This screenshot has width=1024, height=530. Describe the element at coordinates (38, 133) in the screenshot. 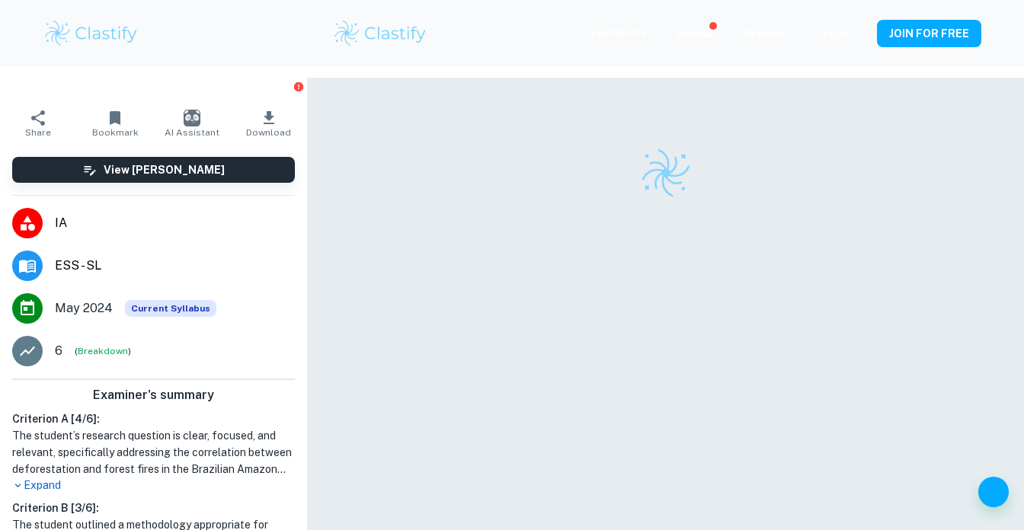

I see `span: Share` at that location.